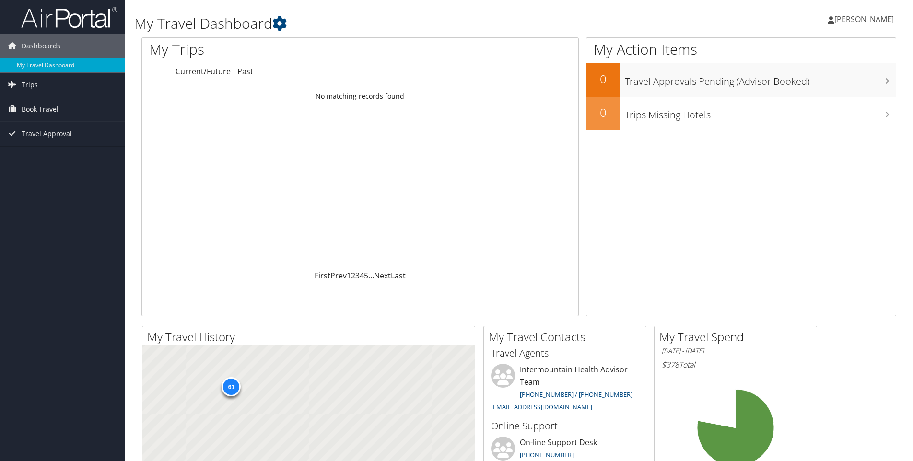  I want to click on h2: My Travel Contacts, so click(567, 337).